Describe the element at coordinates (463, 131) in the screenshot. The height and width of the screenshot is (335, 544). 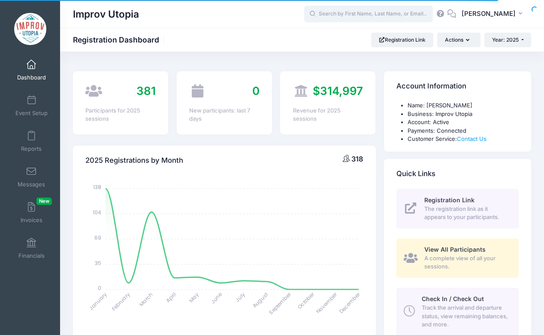
I see `li: Payments: Connected` at that location.